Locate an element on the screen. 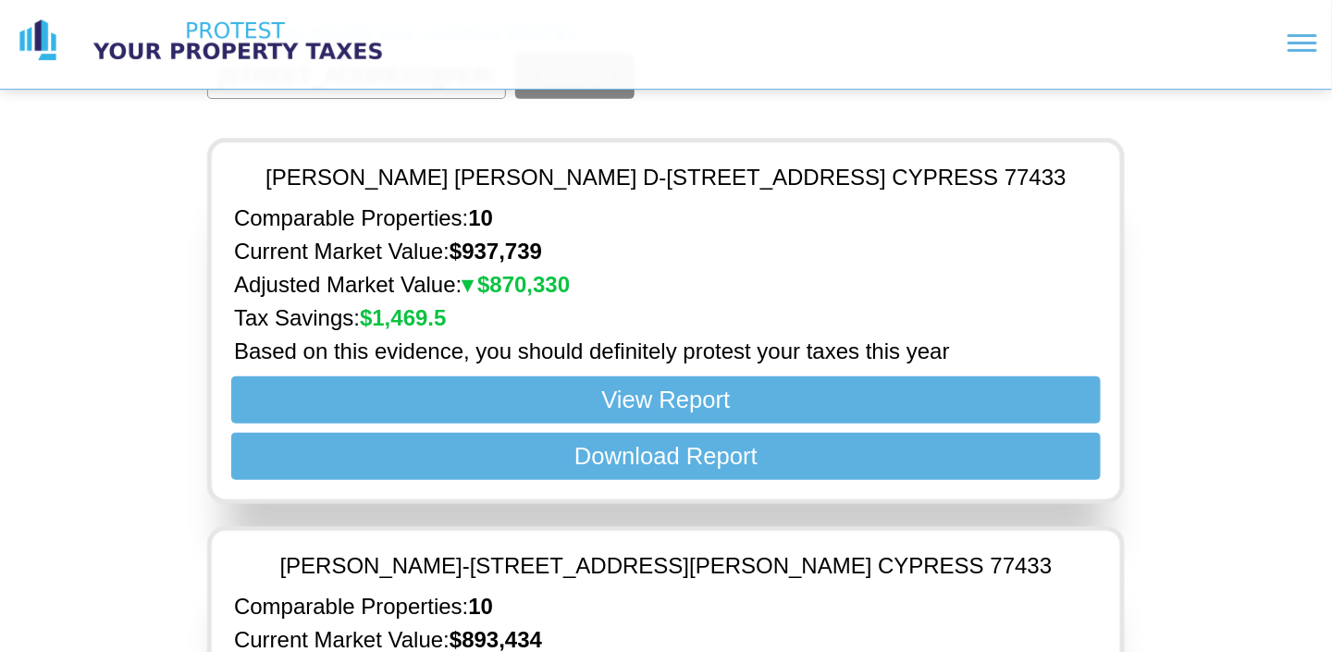 The height and width of the screenshot is (652, 1332). img: logo text is located at coordinates (238, 41).